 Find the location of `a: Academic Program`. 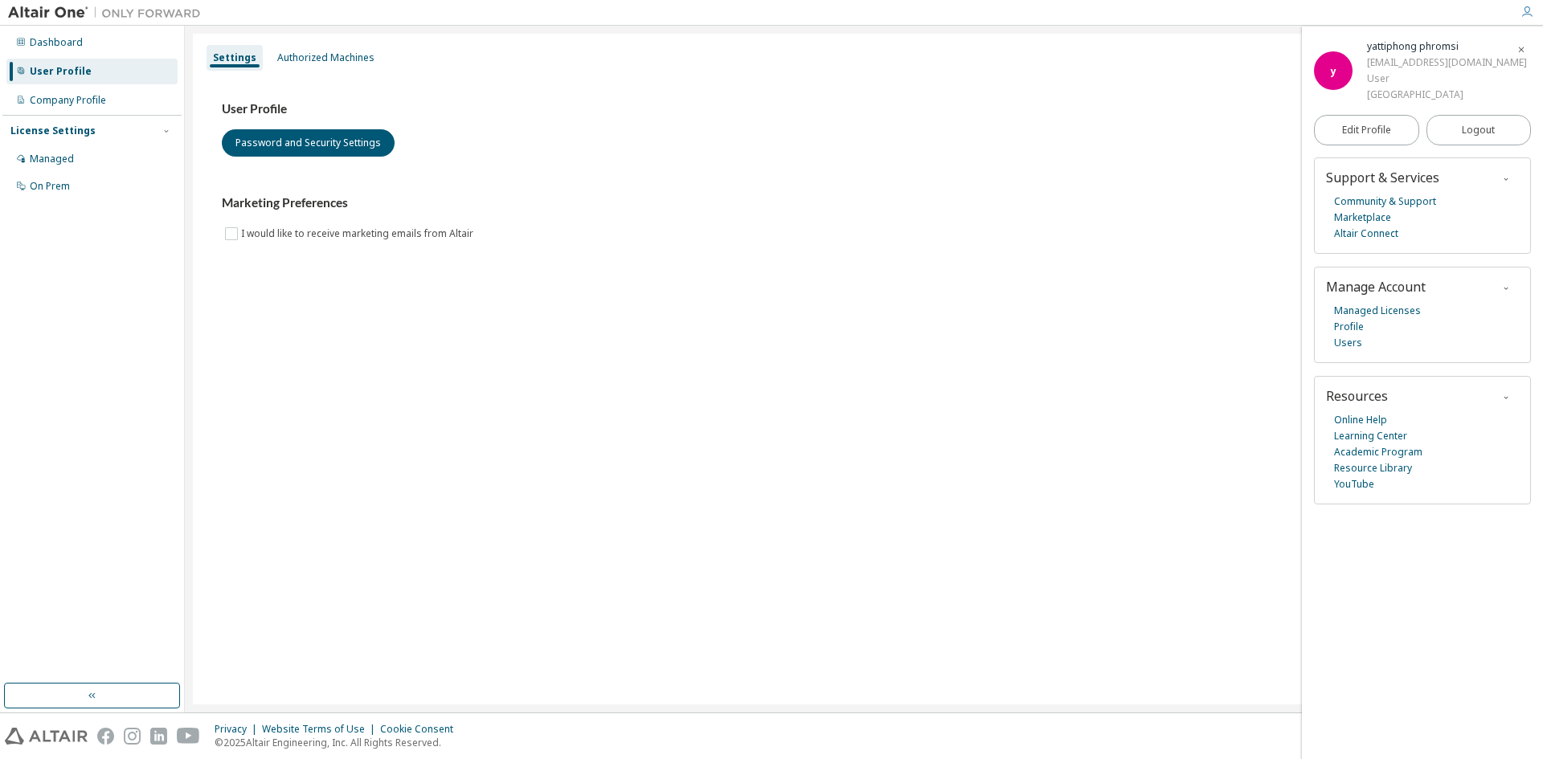

a: Academic Program is located at coordinates (1378, 452).